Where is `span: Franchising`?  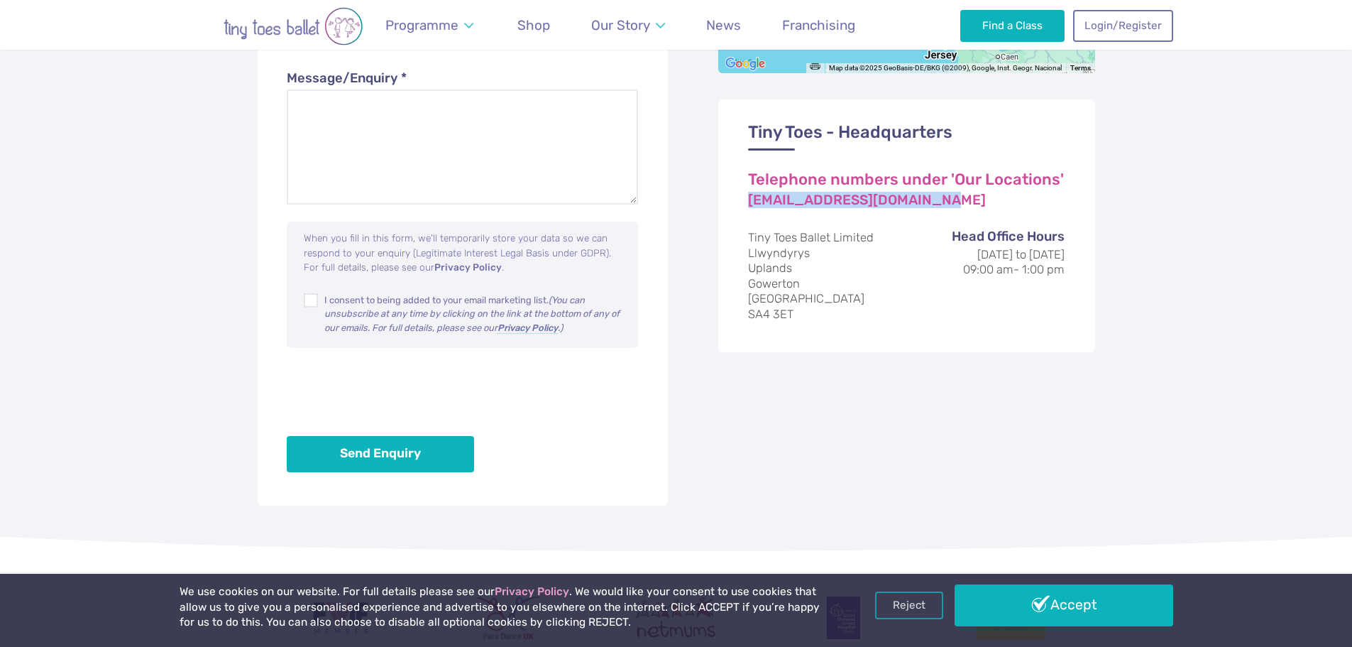 span: Franchising is located at coordinates (818, 25).